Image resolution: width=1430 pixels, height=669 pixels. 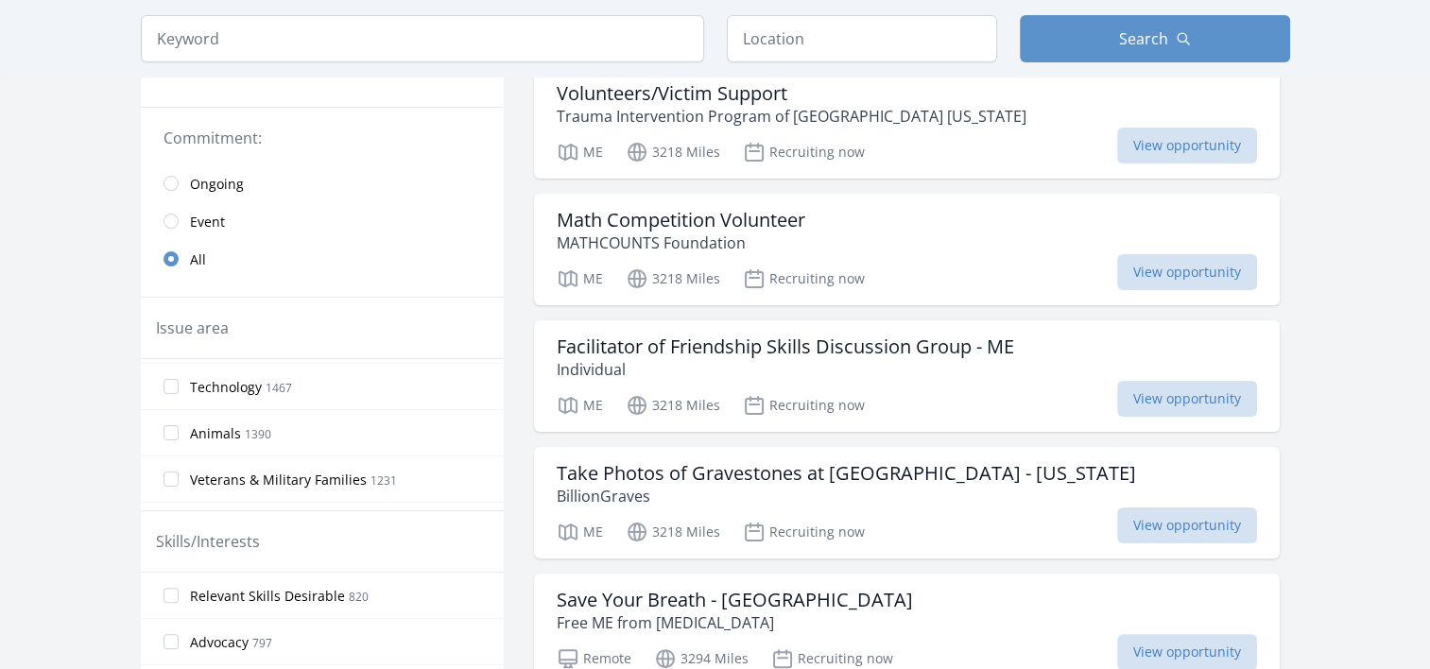 I want to click on a: Facilitator of Friendship Skills Discussion Group - ME Individual ME 3218 Miles Recruiting now Vi..., so click(x=906, y=376).